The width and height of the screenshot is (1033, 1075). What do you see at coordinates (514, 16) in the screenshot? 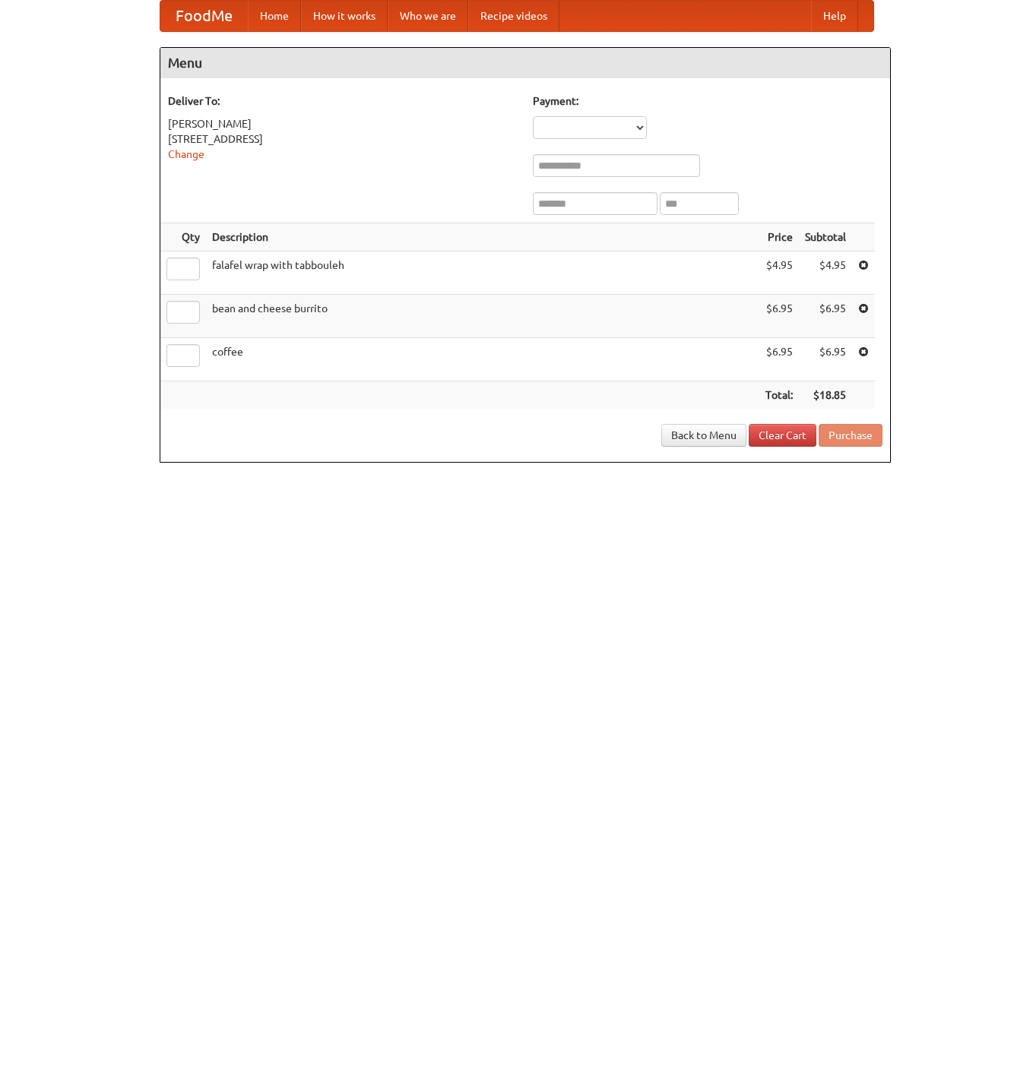
I see `a: Recipe videos` at bounding box center [514, 16].